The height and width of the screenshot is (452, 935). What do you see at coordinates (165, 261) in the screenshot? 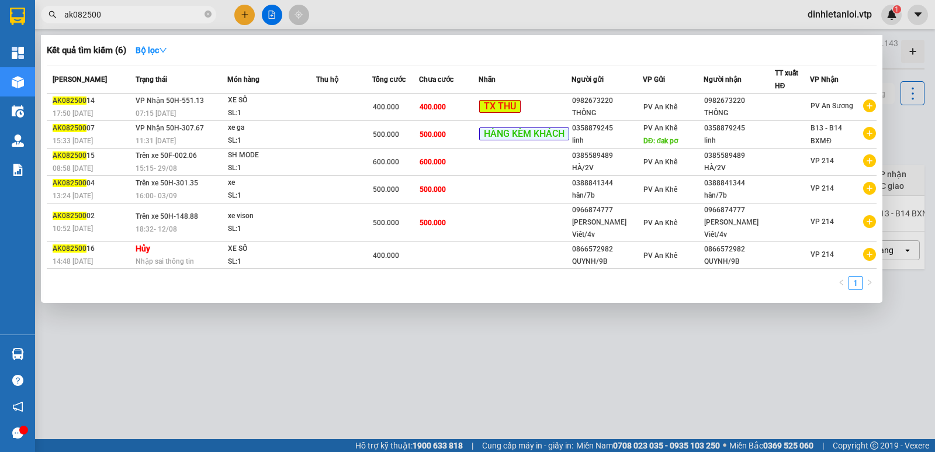
I see `span: Nhập sai thông tin` at bounding box center [165, 261].